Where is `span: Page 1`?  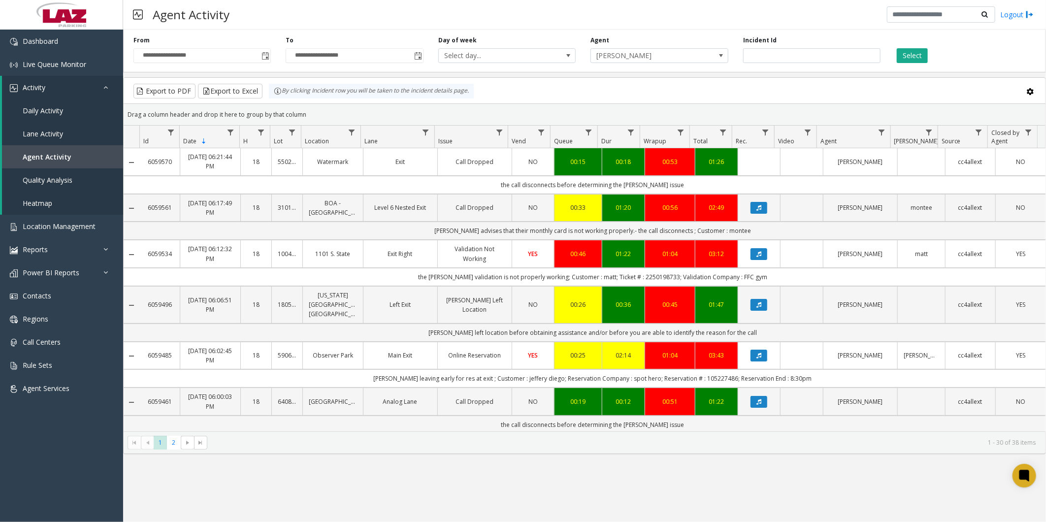
span: Page 1 is located at coordinates (160, 442).